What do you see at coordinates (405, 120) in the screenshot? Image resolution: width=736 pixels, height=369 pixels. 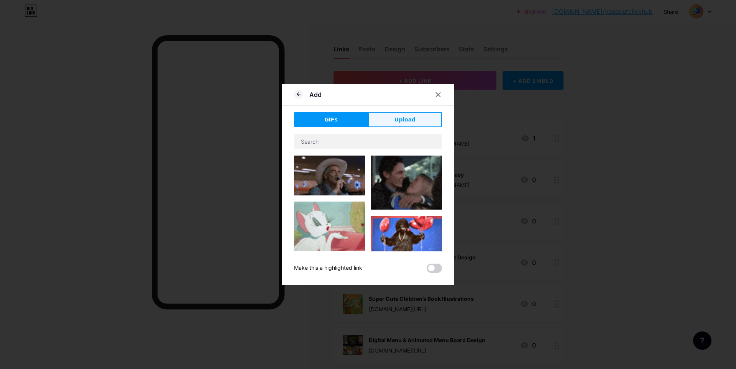 I see `span: Upload` at bounding box center [405, 120].